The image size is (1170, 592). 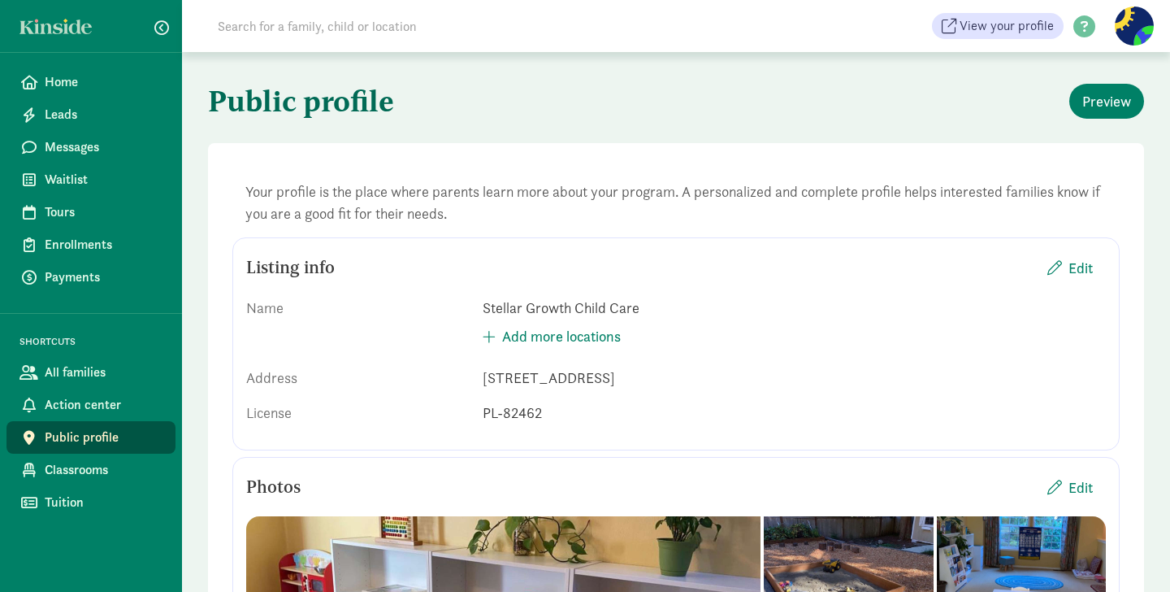 I want to click on div: Chat Widget, so click(x=1130, y=553).